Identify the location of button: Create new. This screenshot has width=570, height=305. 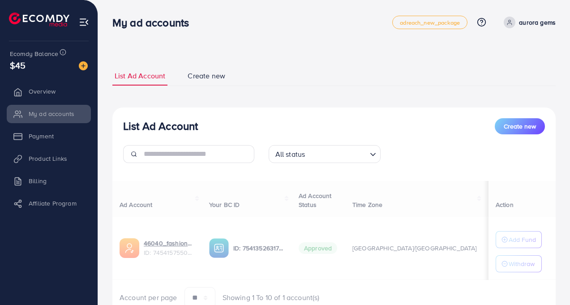
(520, 126).